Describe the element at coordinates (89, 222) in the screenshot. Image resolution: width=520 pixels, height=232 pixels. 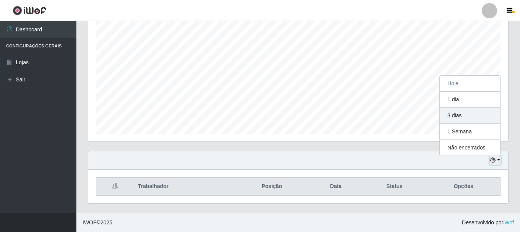
I see `span: IWOF` at that location.